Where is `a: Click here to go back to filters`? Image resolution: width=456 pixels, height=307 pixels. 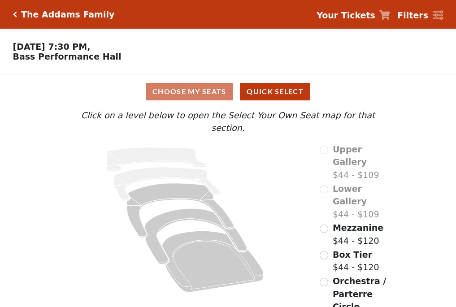 a: Click here to go back to filters is located at coordinates (15, 14).